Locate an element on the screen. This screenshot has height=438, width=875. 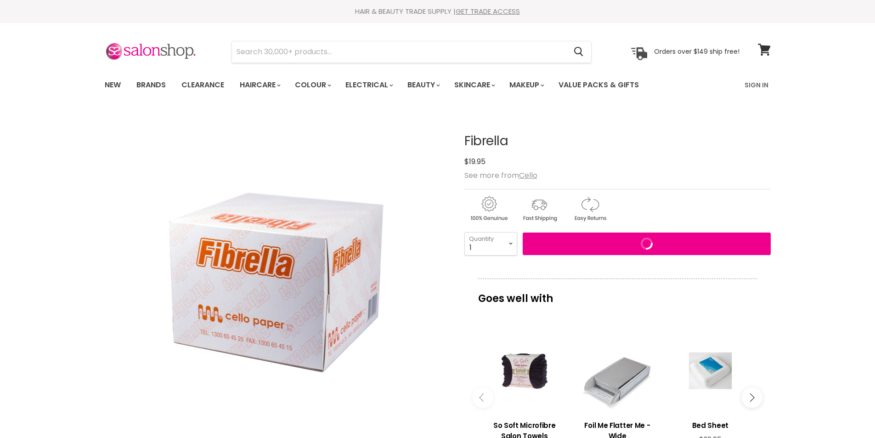
img: returns.gif is located at coordinates (590, 208).